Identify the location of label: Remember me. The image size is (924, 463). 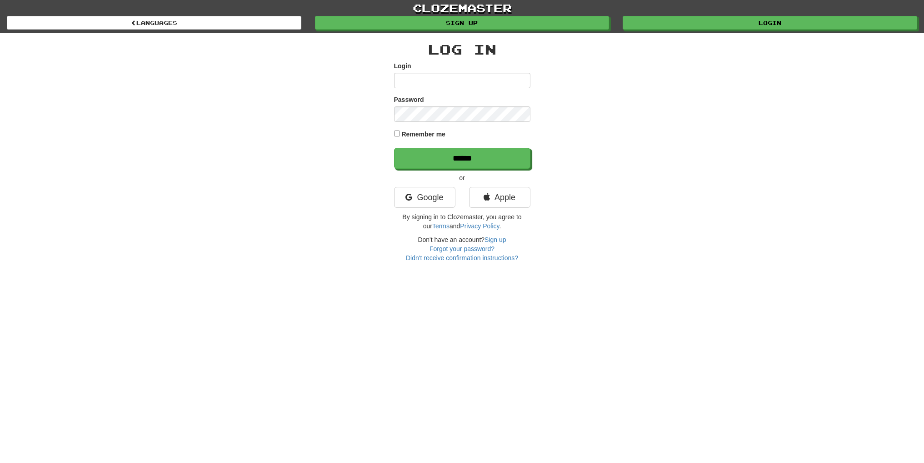
(423, 134).